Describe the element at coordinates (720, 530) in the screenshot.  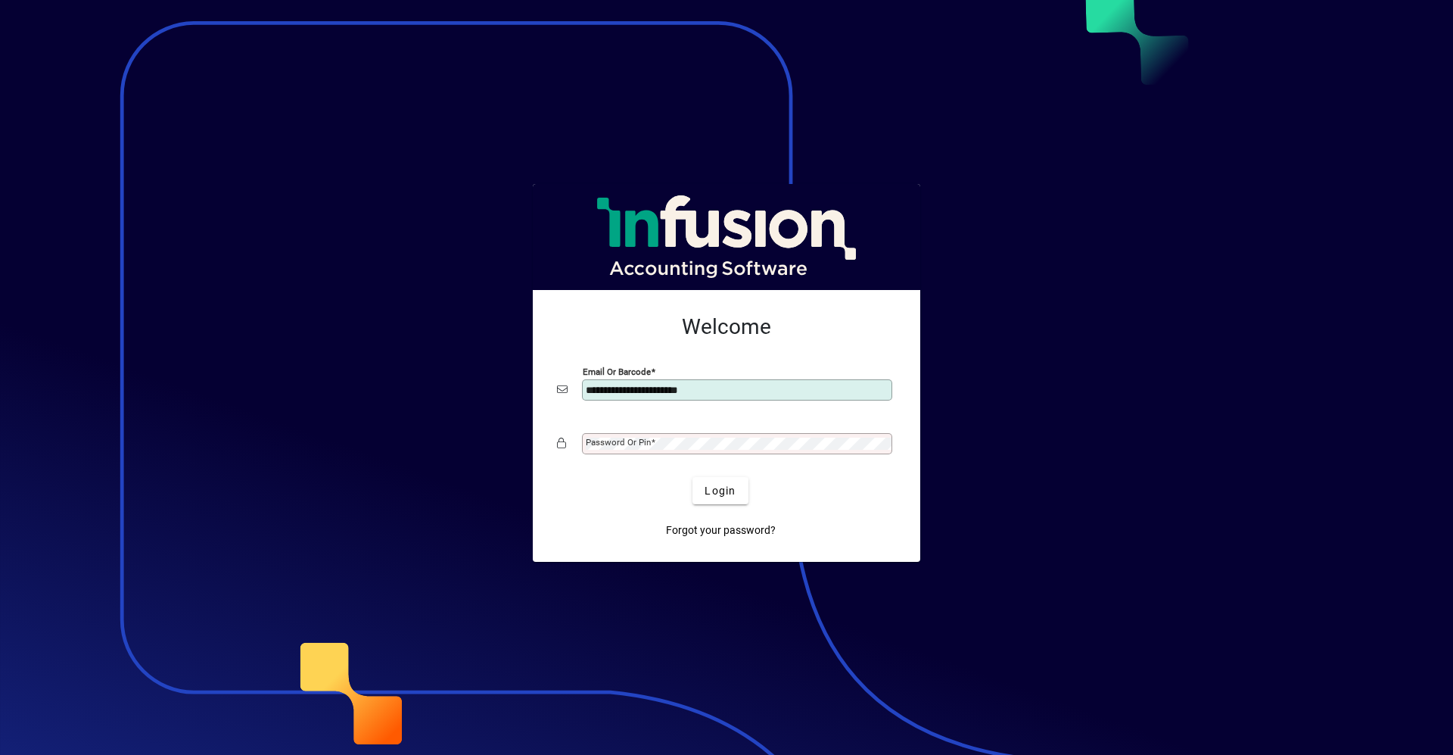
I see `span: Forgot your password?` at that location.